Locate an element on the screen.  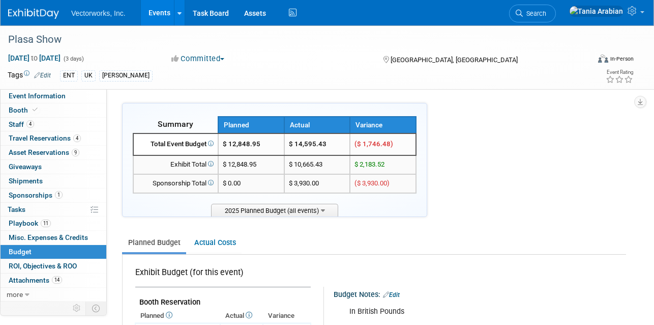
td: $ 14,595.43 is located at coordinates (317, 144).